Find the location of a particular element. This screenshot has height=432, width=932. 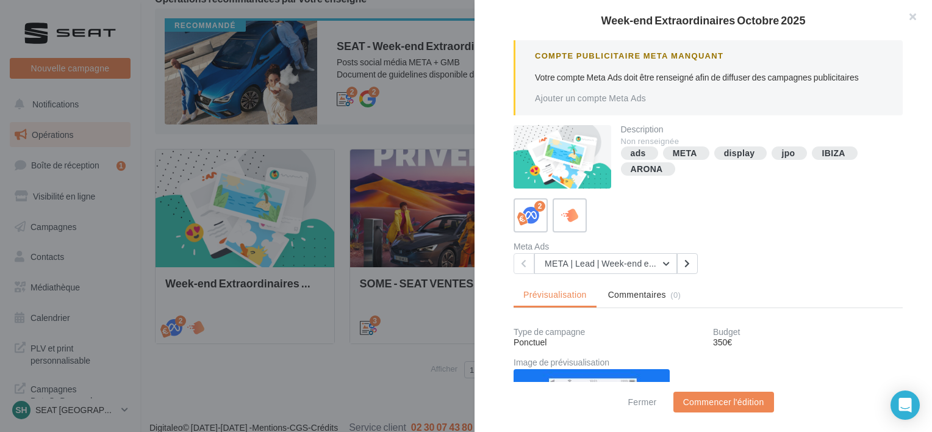

div: Description is located at coordinates (757, 129).